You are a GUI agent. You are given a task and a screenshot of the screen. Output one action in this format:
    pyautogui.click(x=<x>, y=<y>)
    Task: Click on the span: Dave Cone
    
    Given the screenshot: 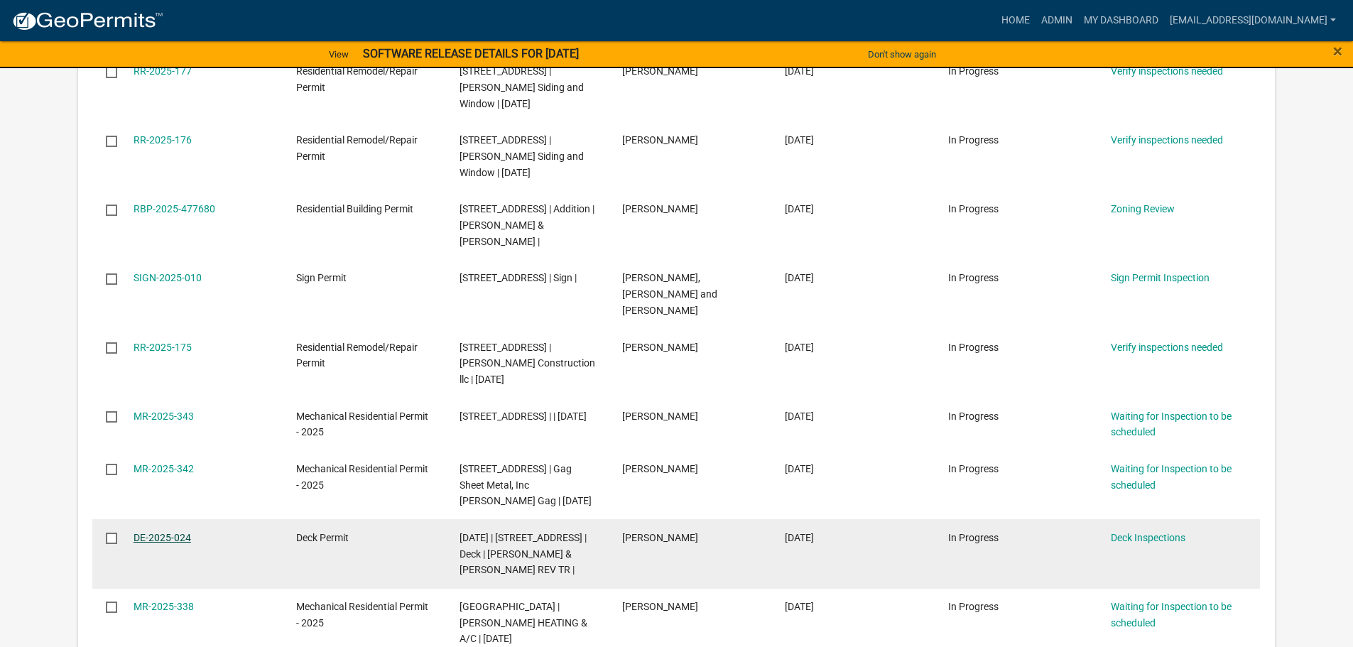 What is the action you would take?
    pyautogui.click(x=660, y=416)
    